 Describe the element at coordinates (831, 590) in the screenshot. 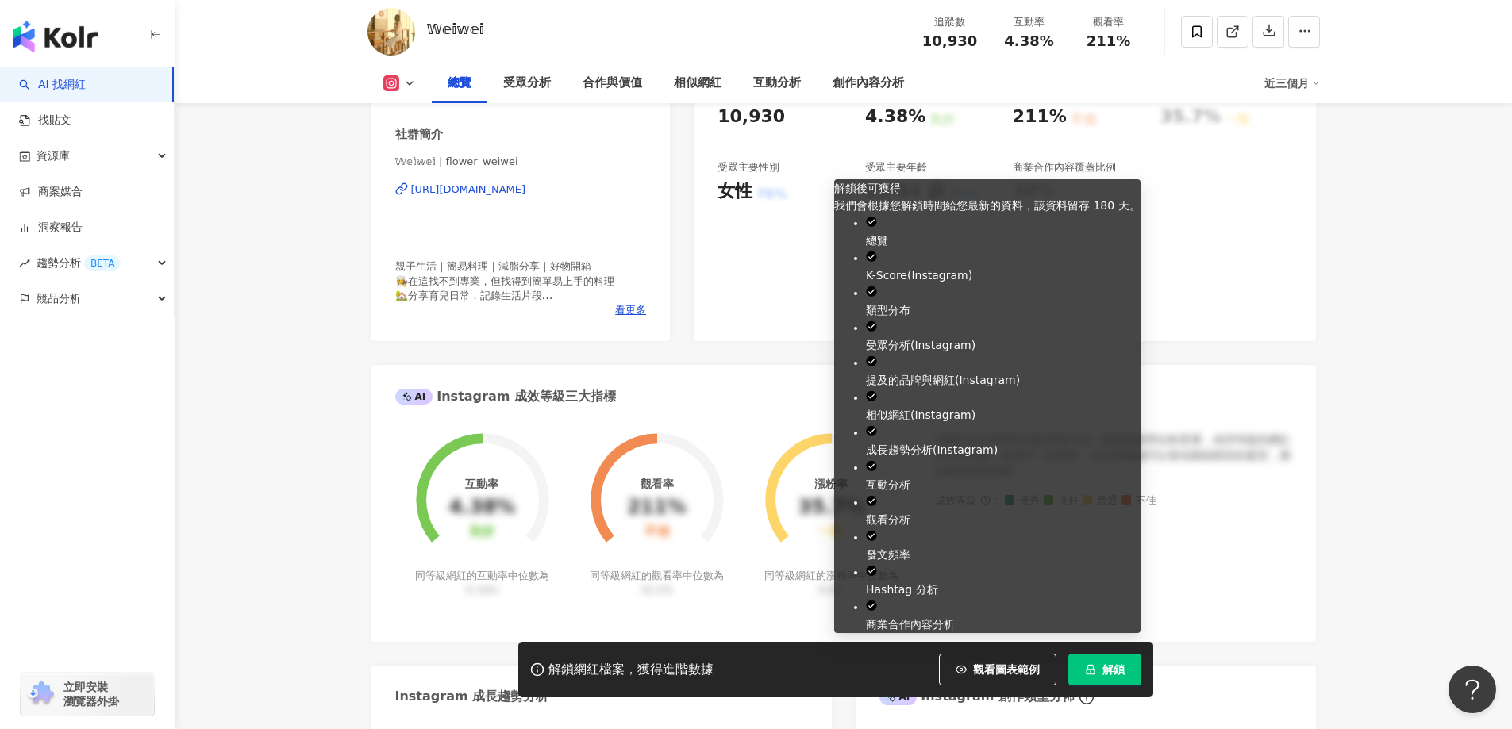

I see `span: 0.8%` at that location.